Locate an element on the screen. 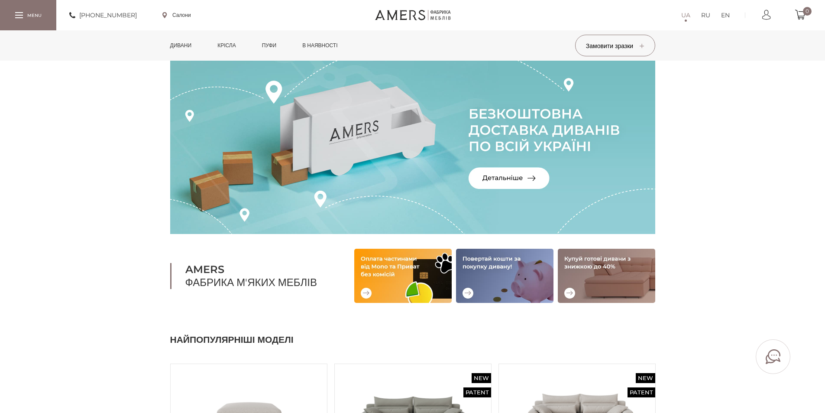 Image resolution: width=825 pixels, height=413 pixels. img: Повертай кошти за покупку дивану is located at coordinates (505, 275).